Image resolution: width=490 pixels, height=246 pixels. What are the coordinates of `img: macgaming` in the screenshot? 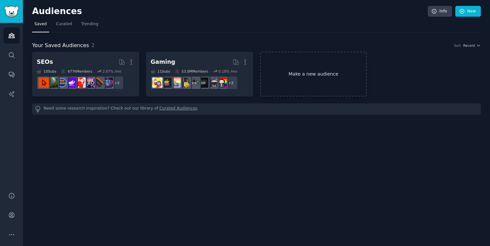 It's located at (166, 83).